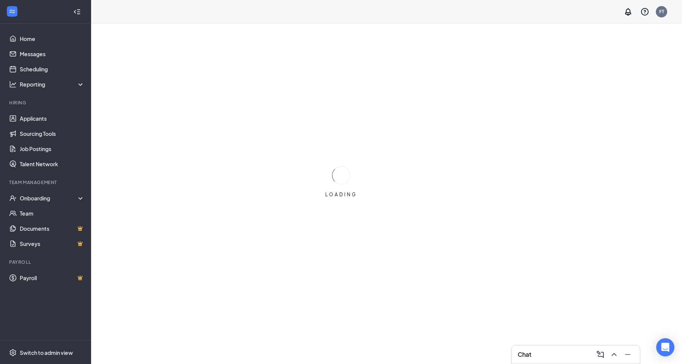 The width and height of the screenshot is (682, 364). I want to click on svg: Minimize, so click(628, 354).